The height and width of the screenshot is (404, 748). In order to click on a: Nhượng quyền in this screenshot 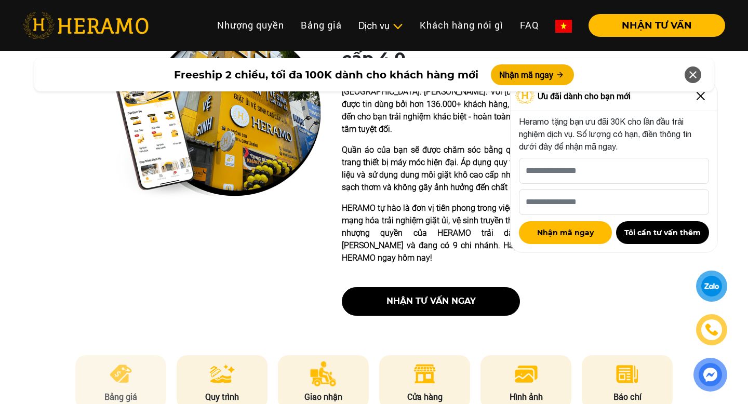, I will do `click(250, 25)`.